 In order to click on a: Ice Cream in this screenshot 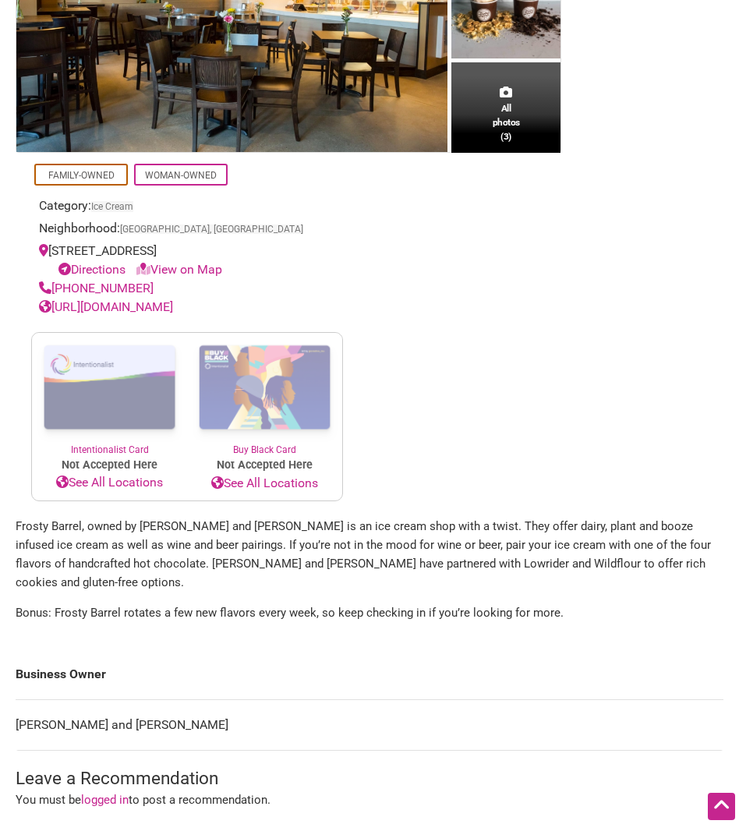, I will do `click(112, 207)`.